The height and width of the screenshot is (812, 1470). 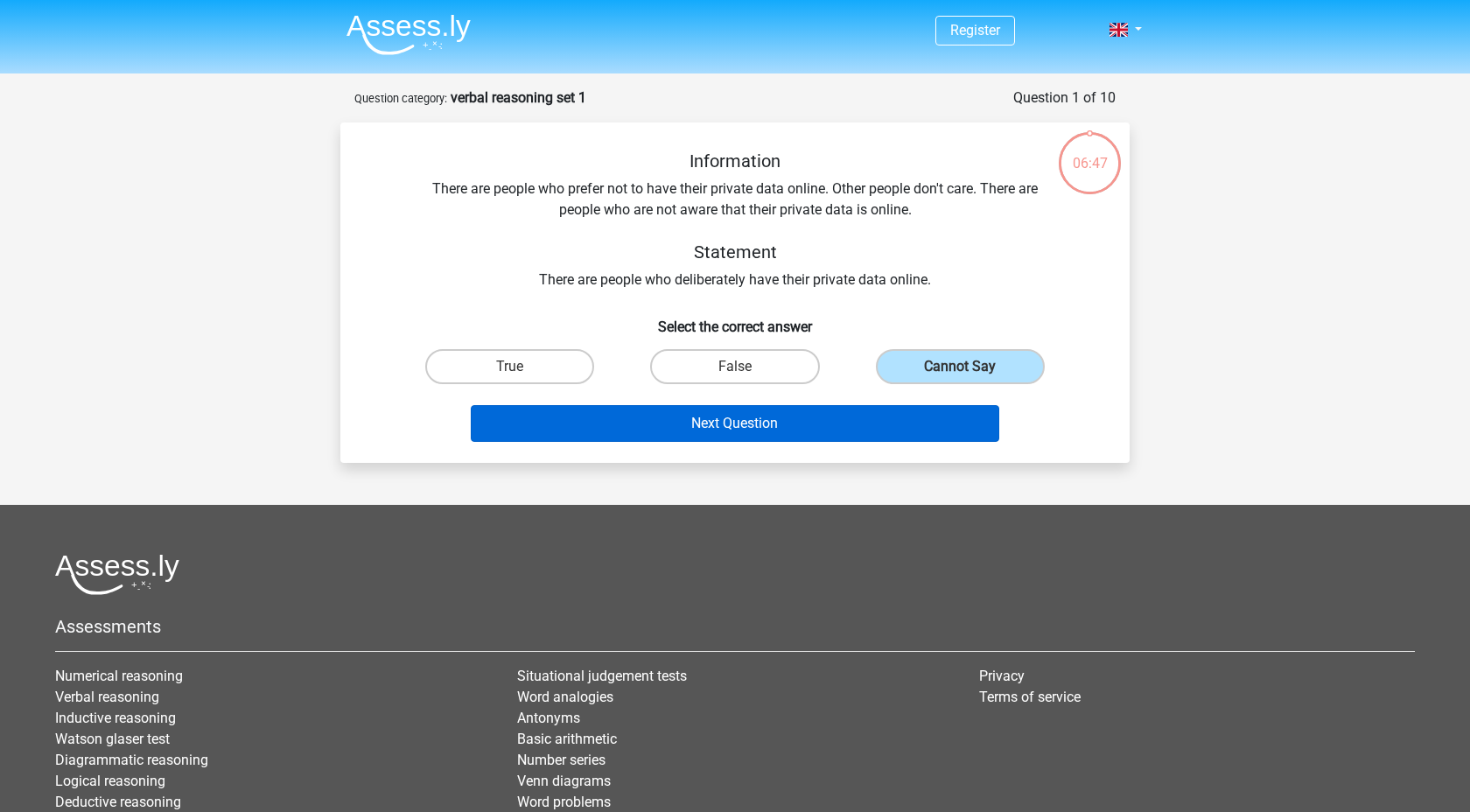 What do you see at coordinates (119, 676) in the screenshot?
I see `a: Numerical reasoning` at bounding box center [119, 676].